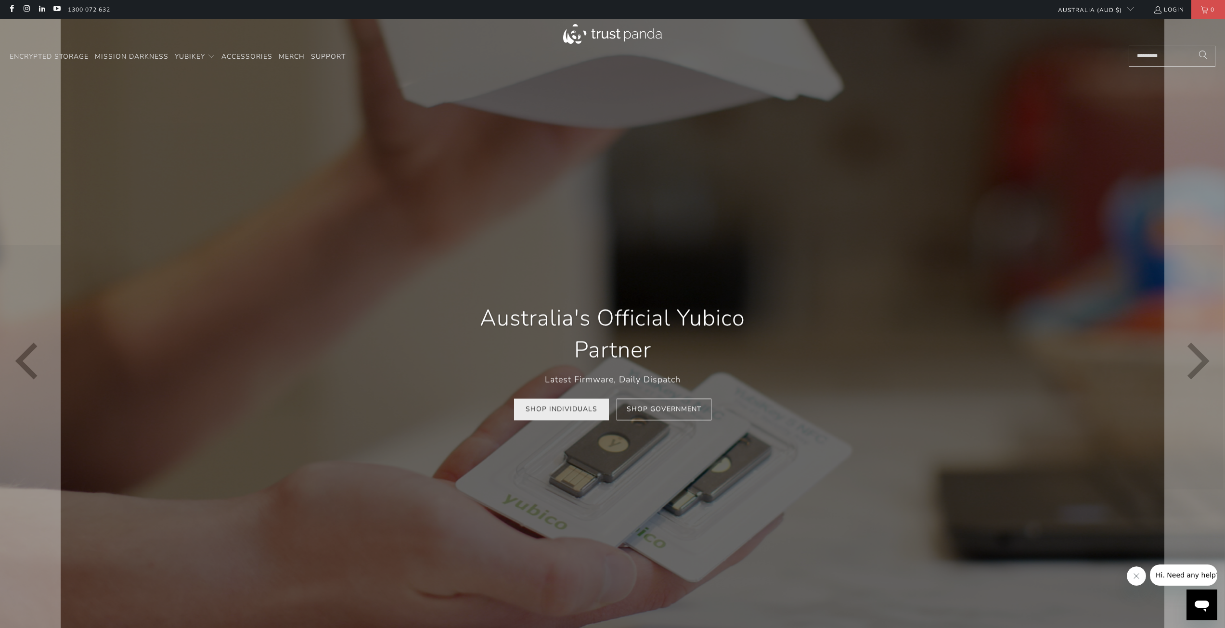 The width and height of the screenshot is (1225, 628). Describe the element at coordinates (38, 11) in the screenshot. I see `span: Hi. Need any help?` at that location.